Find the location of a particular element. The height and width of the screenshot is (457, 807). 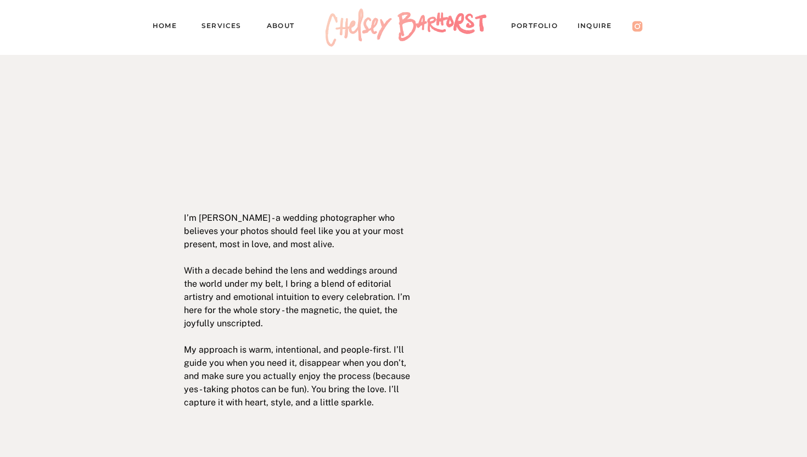

a: PORTFOLIO is located at coordinates (540, 27).